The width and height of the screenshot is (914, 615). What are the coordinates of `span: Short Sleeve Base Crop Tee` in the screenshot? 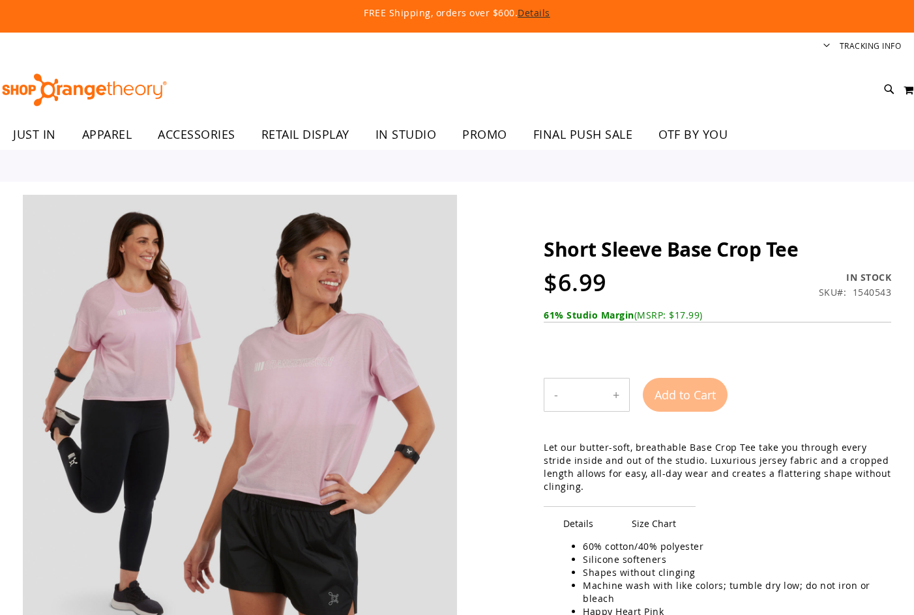 It's located at (671, 249).